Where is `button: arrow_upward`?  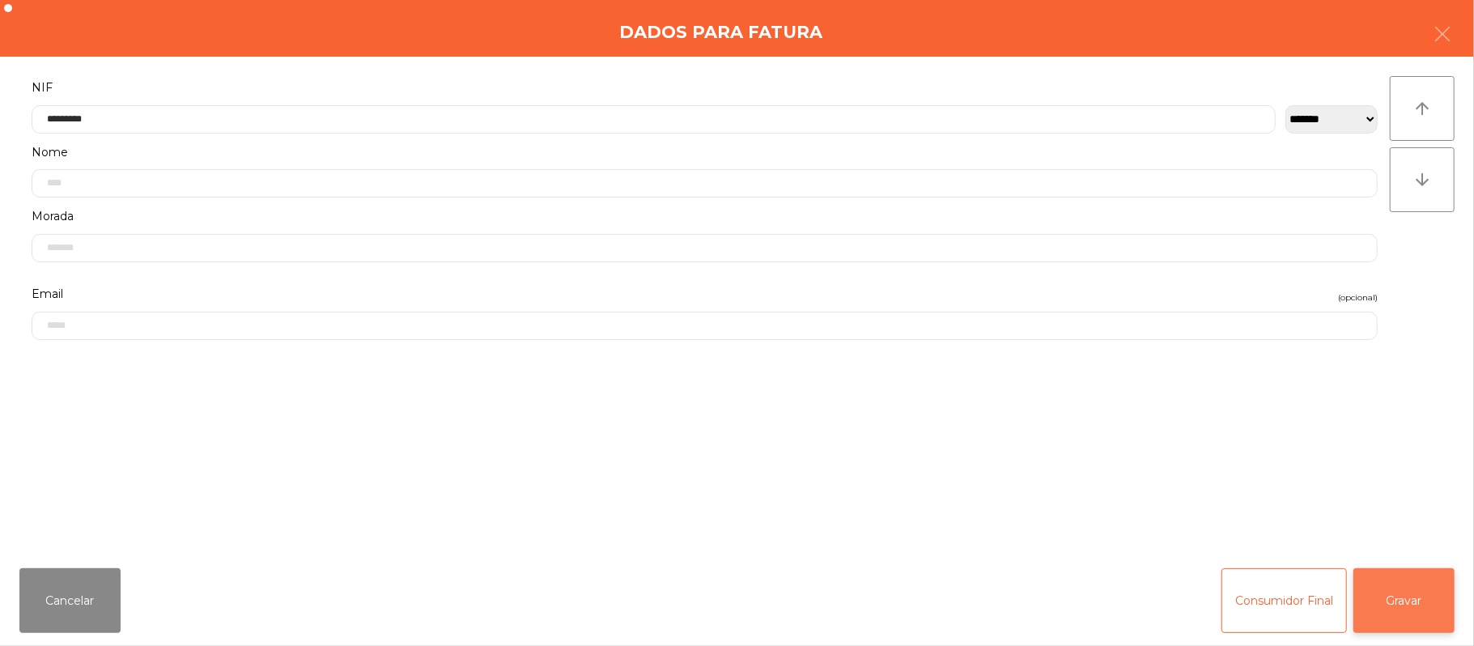
button: arrow_upward is located at coordinates (1422, 108).